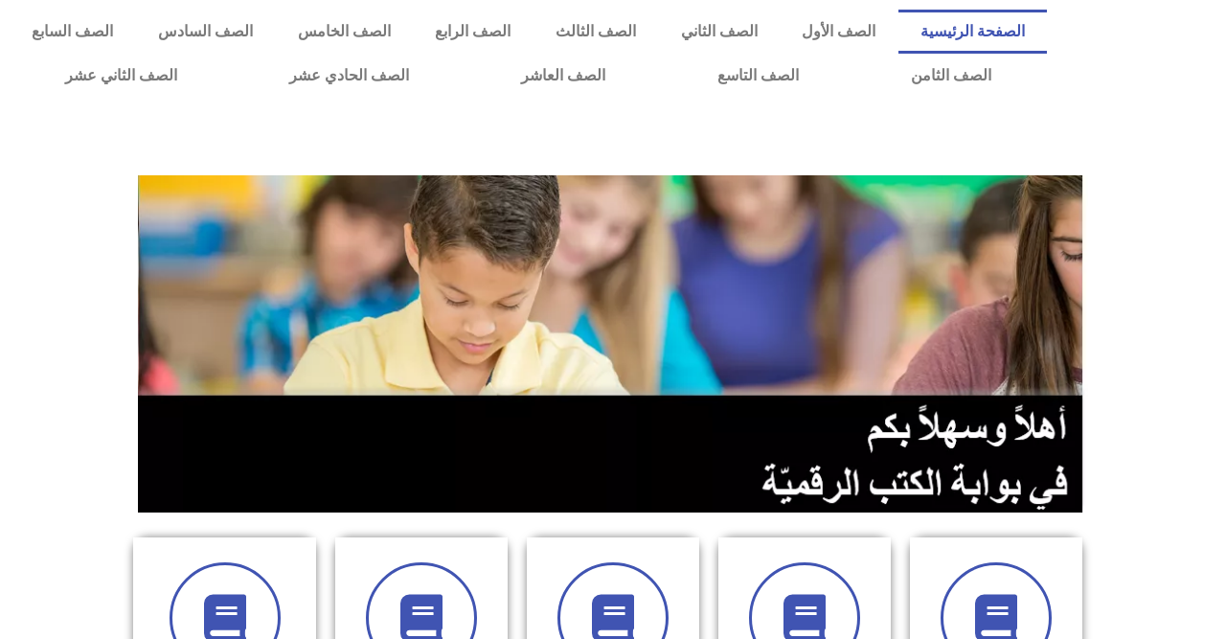 This screenshot has height=639, width=1226. I want to click on a: الصف التاسع, so click(759, 76).